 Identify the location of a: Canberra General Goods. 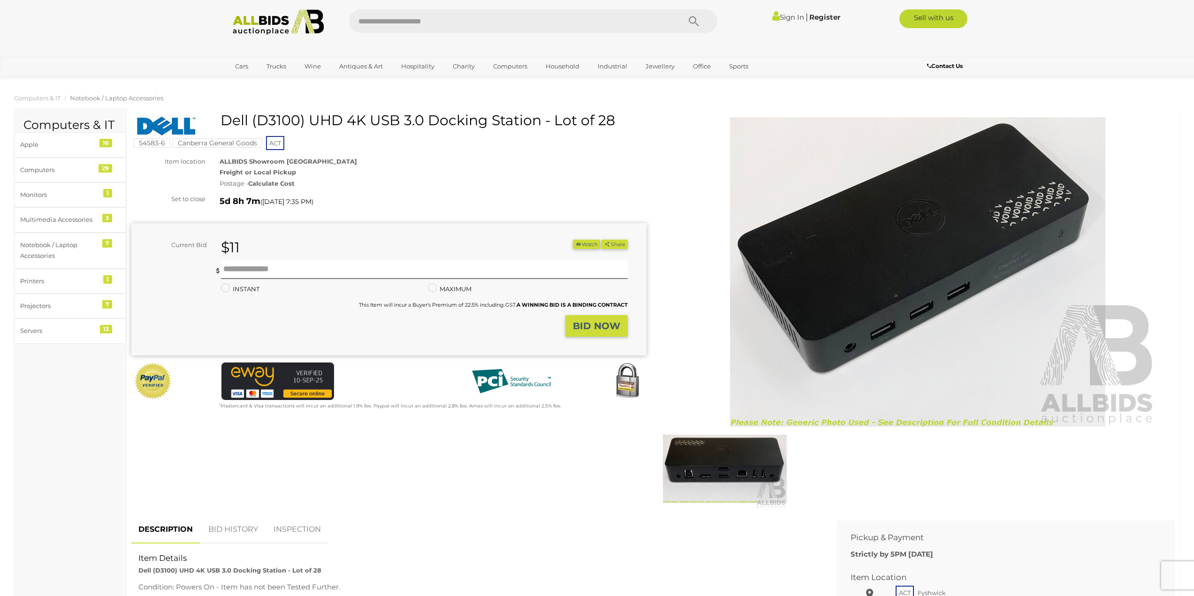
(217, 143).